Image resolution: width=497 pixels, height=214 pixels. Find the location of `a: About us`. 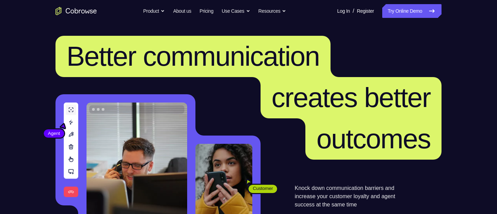

a: About us is located at coordinates (182, 11).